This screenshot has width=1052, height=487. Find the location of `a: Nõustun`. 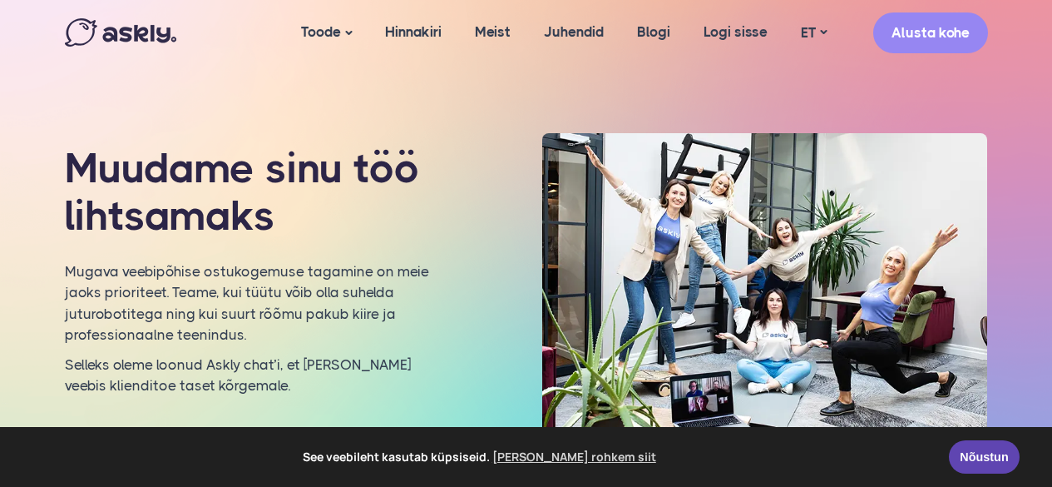

a: Nõustun is located at coordinates (984, 457).